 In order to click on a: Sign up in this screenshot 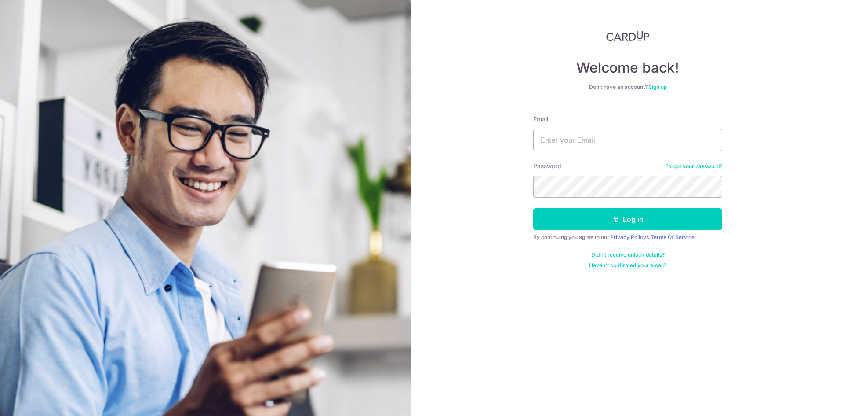, I will do `click(658, 87)`.